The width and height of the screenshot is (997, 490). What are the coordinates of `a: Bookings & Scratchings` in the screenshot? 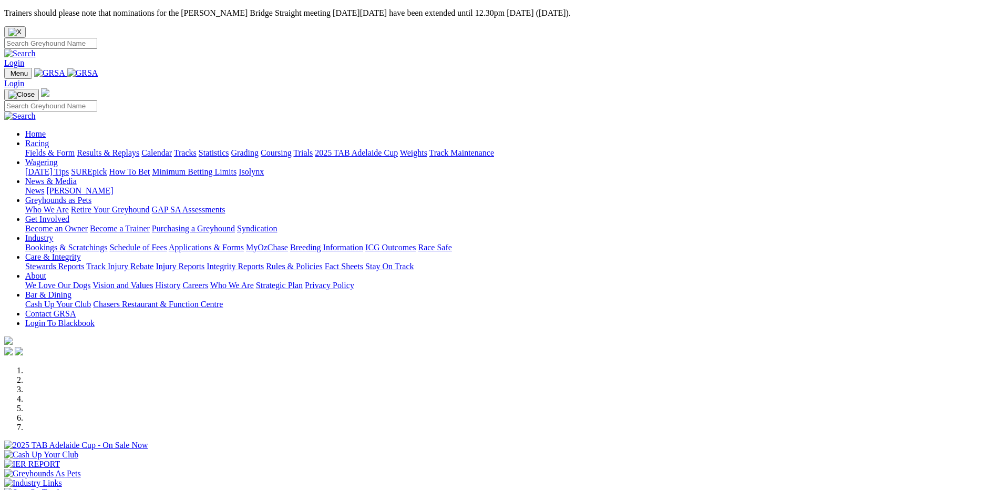 It's located at (66, 247).